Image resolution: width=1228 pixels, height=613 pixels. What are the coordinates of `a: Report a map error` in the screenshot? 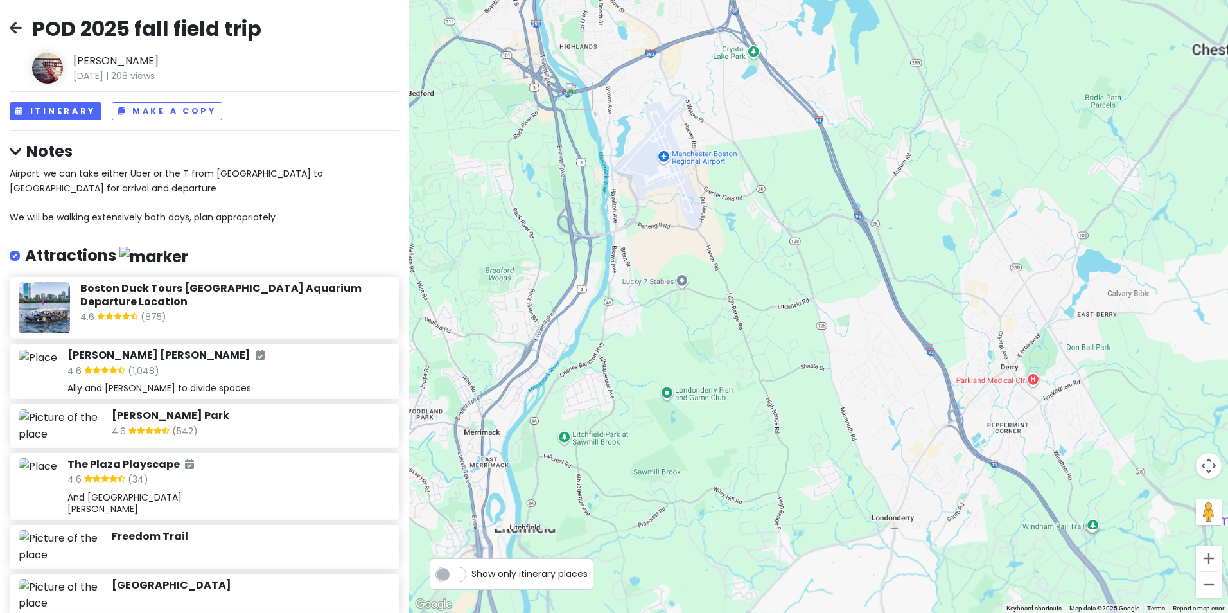 It's located at (1198, 608).